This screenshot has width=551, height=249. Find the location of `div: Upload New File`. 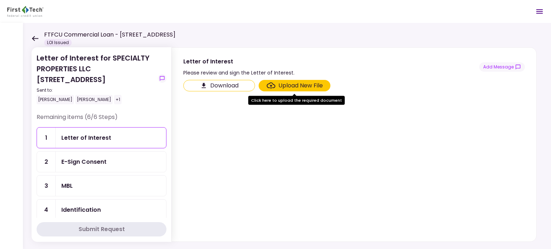

div: Upload New File is located at coordinates (301, 86).